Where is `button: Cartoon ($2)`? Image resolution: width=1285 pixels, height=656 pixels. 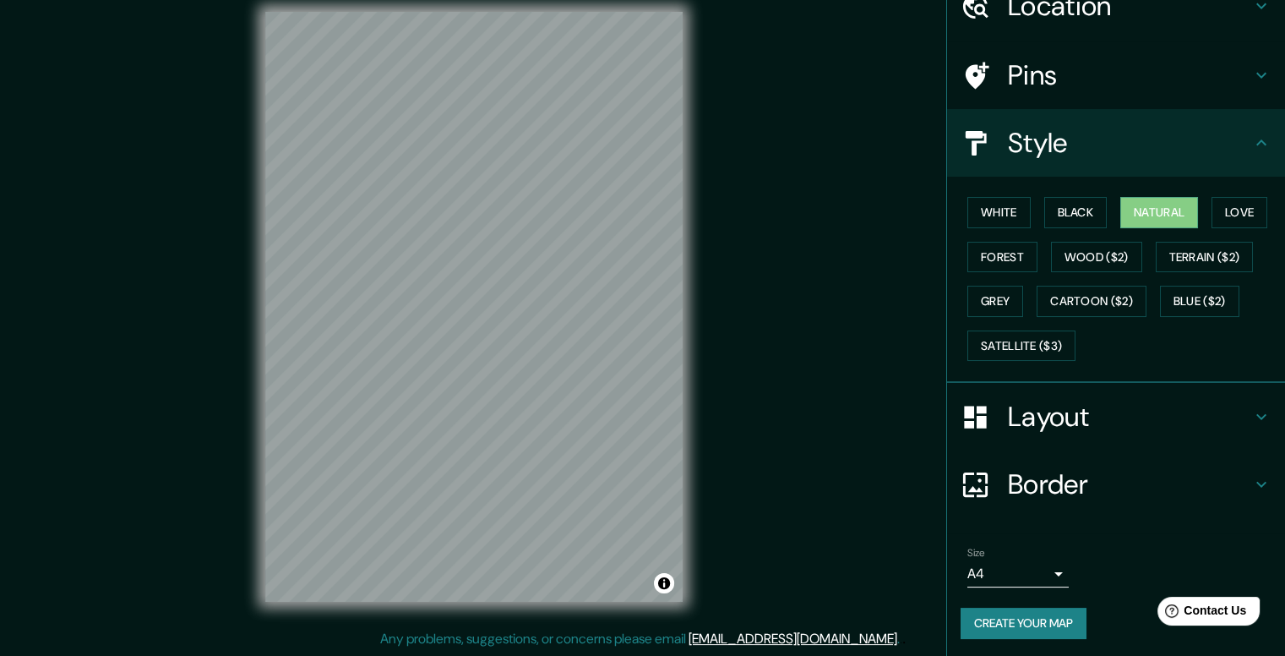
button: Cartoon ($2) is located at coordinates (1092, 301).